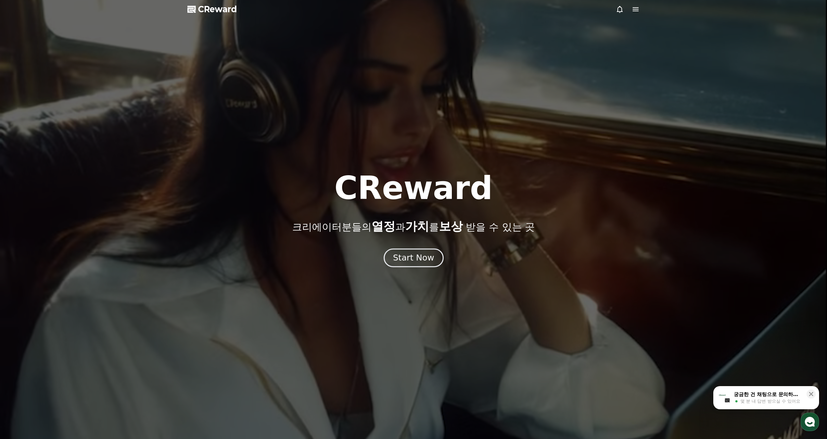  Describe the element at coordinates (413, 258) in the screenshot. I see `a: Start Now` at that location.